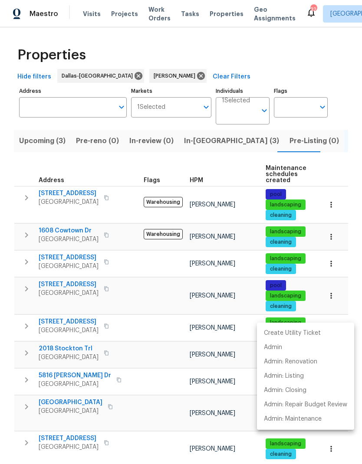 This screenshot has height=464, width=362. I want to click on p: Admin: Repair Budget Review, so click(306, 405).